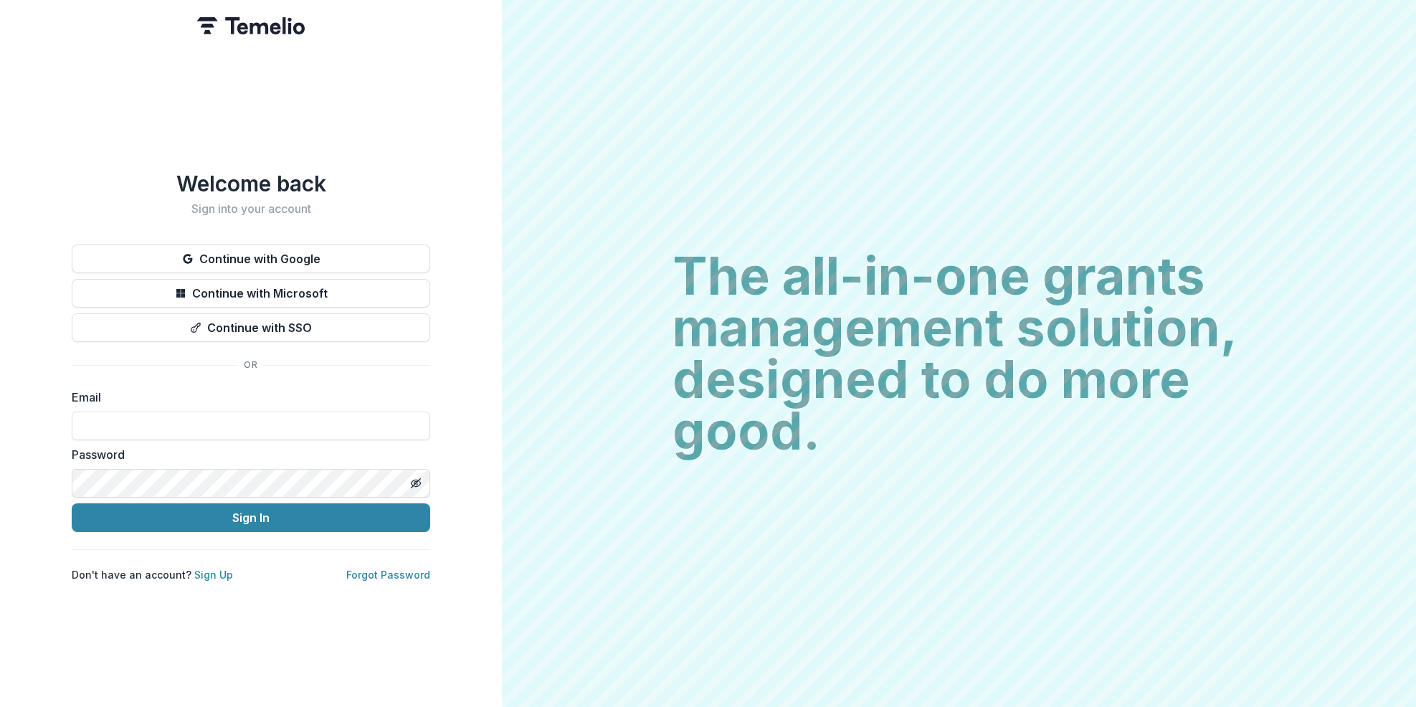 The image size is (1416, 707). What do you see at coordinates (152, 574) in the screenshot?
I see `p: Don't have an account?` at bounding box center [152, 574].